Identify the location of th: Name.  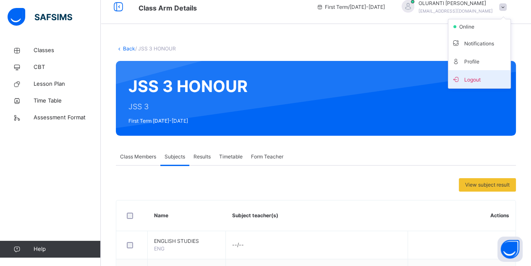
(187, 216).